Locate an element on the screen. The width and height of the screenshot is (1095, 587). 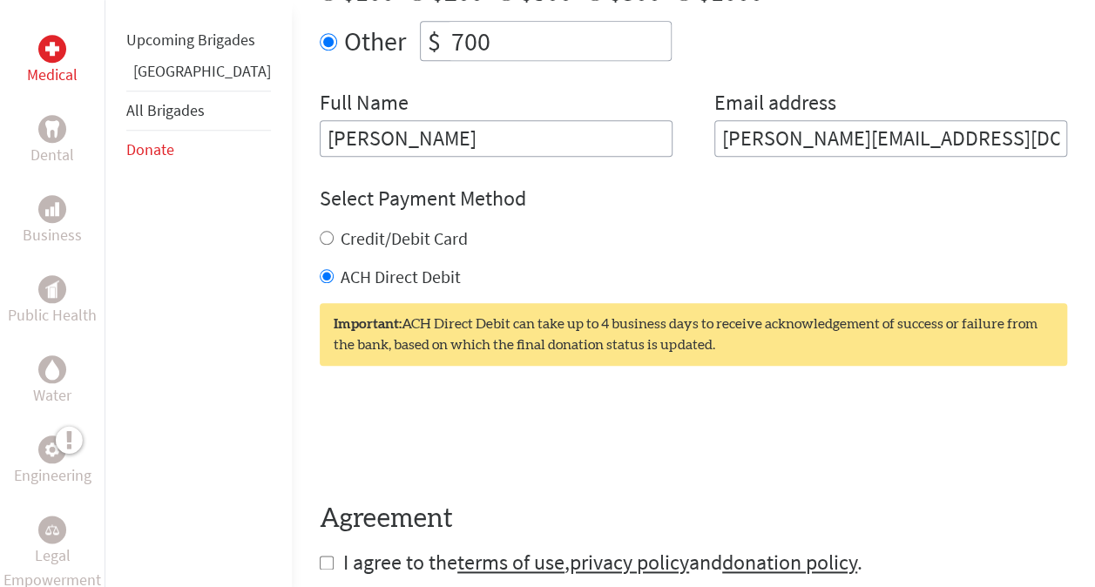
a: donation policy is located at coordinates (789, 562).